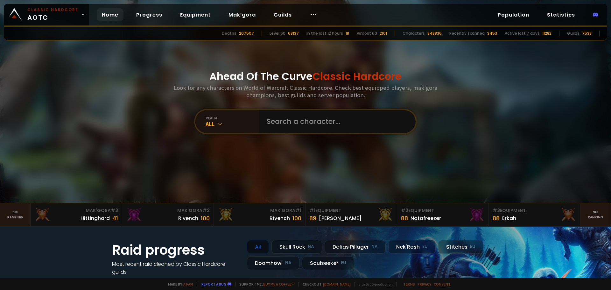 This screenshot has width=611, height=290. Describe the element at coordinates (265, 284) in the screenshot. I see `span: Support me,` at that location.